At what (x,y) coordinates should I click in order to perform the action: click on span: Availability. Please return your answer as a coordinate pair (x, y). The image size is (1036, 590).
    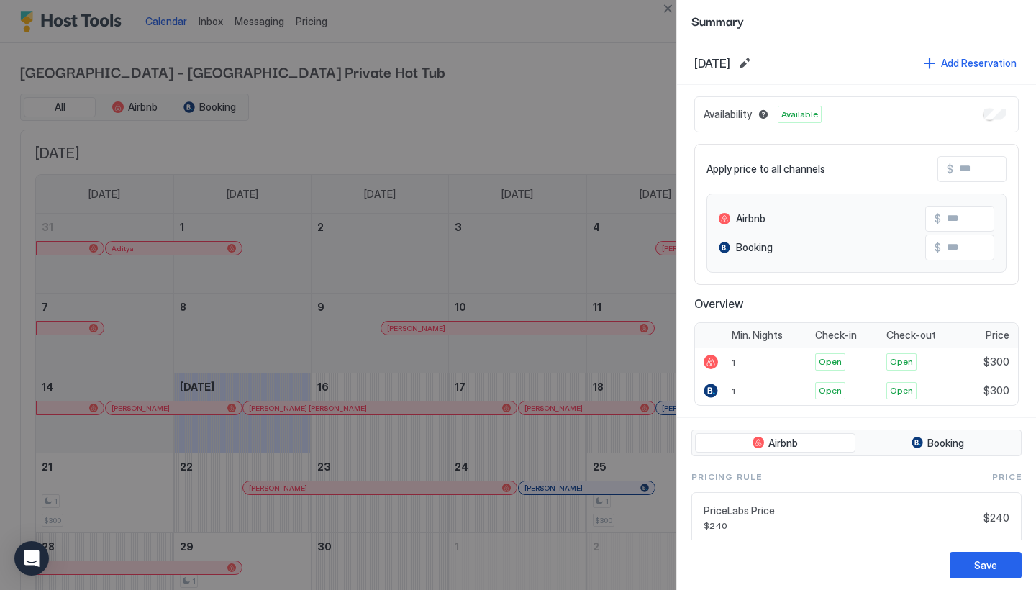
    Looking at the image, I should click on (727, 114).